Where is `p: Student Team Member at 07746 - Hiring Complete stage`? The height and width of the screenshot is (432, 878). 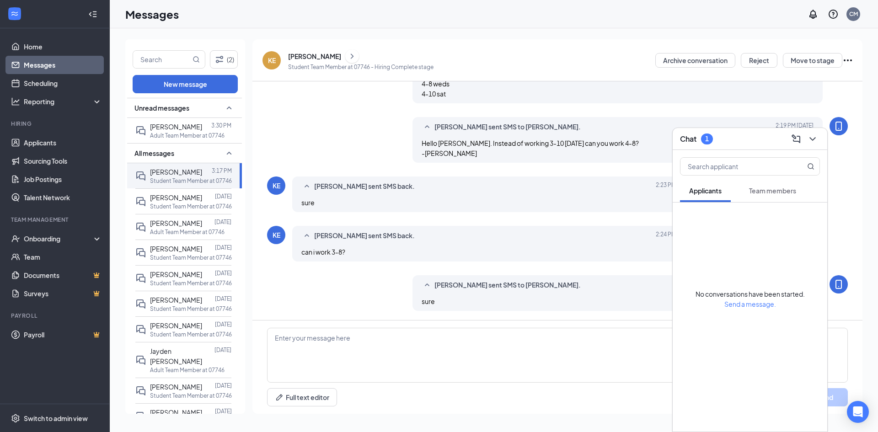 p: Student Team Member at 07746 - Hiring Complete stage is located at coordinates (361, 67).